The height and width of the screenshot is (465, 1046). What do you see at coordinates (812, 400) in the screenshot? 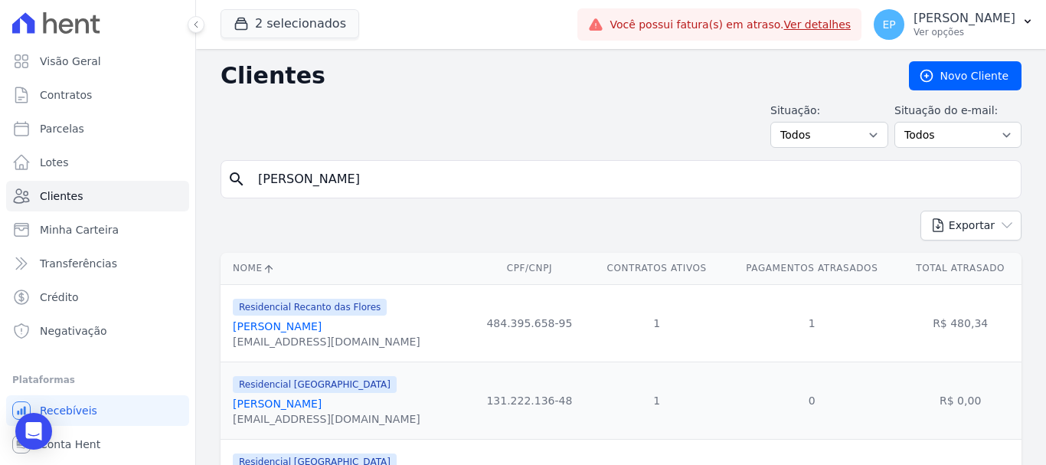
I see `td: 0` at bounding box center [812, 400].